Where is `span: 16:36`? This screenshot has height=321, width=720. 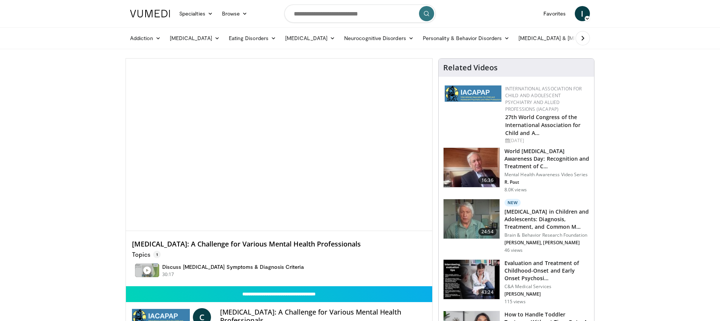 span: 16:36 is located at coordinates (487, 180).